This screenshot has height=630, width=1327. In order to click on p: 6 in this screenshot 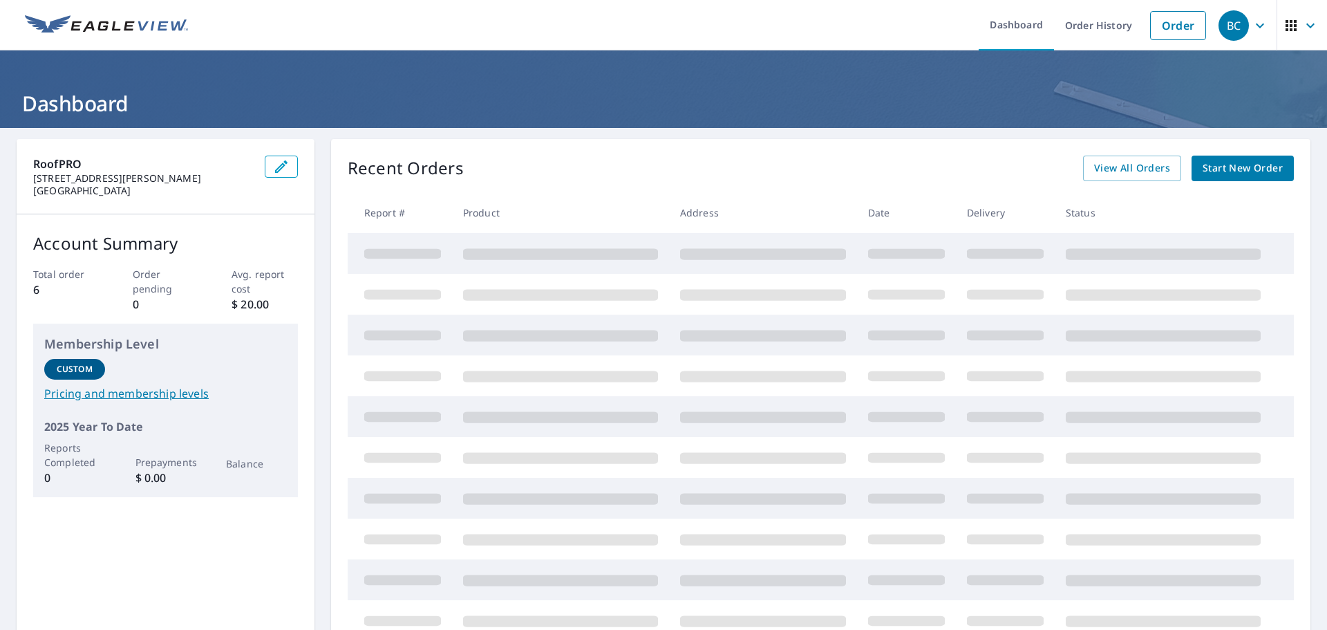, I will do `click(66, 290)`.